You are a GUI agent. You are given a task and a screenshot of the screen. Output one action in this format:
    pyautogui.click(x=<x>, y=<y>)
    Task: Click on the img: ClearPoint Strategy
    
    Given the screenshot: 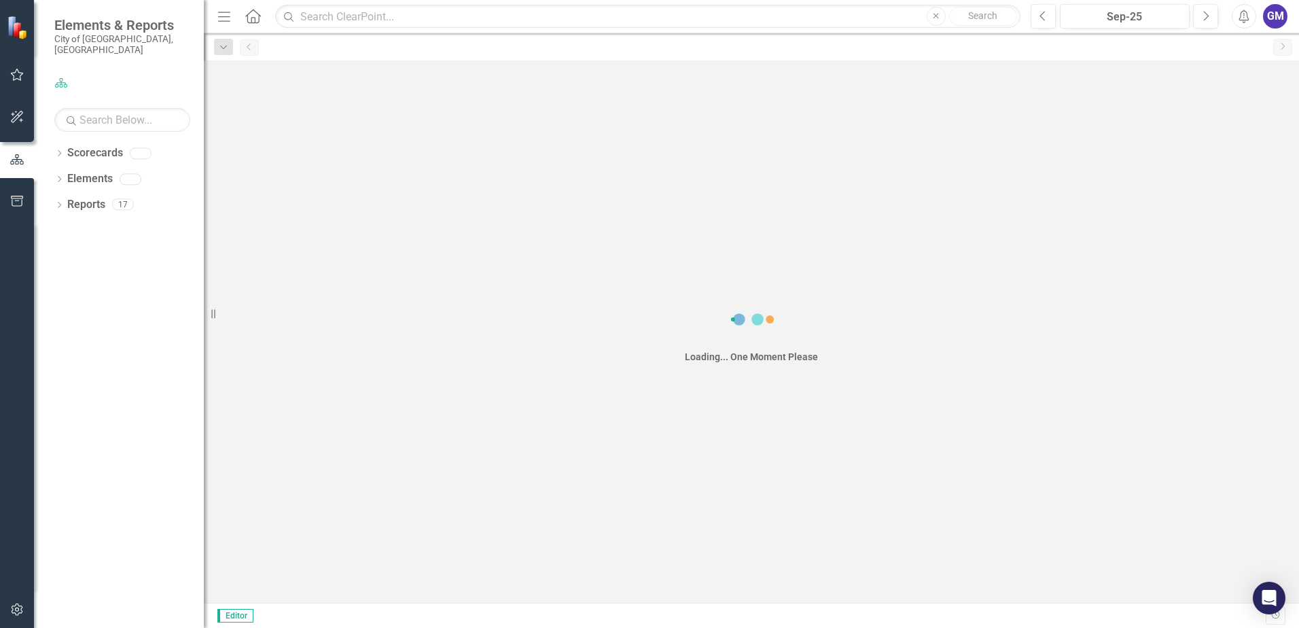 What is the action you would take?
    pyautogui.click(x=18, y=27)
    